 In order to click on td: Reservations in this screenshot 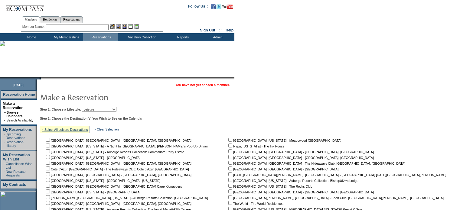, I will do `click(100, 37)`.